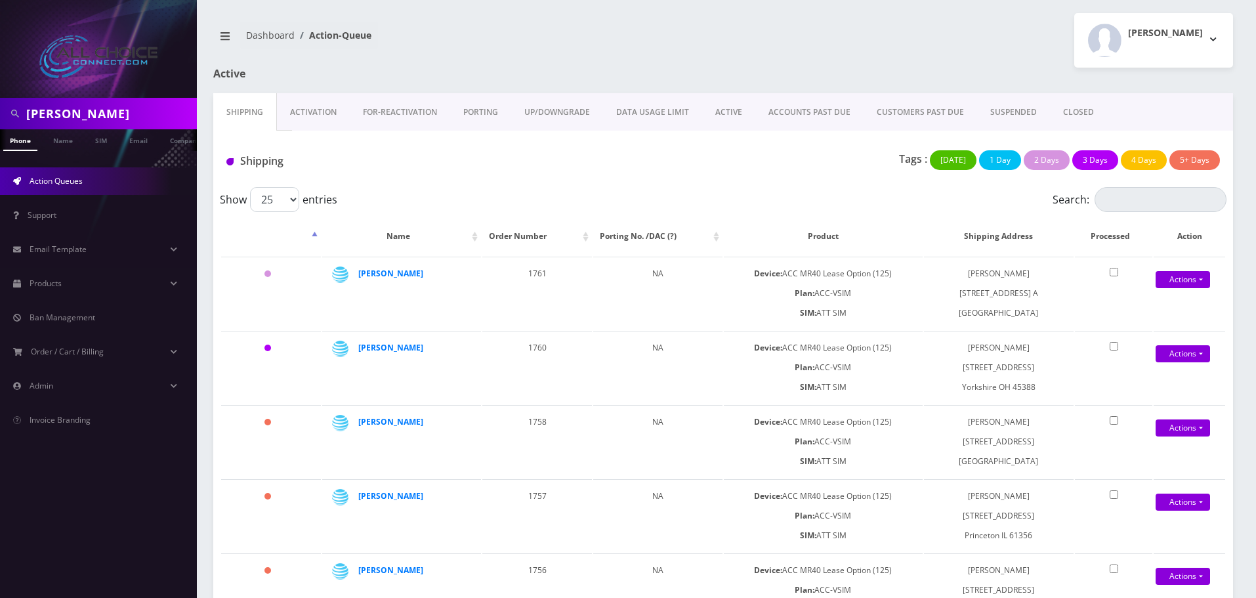 The image size is (1256, 598). I want to click on td: 1757, so click(537, 515).